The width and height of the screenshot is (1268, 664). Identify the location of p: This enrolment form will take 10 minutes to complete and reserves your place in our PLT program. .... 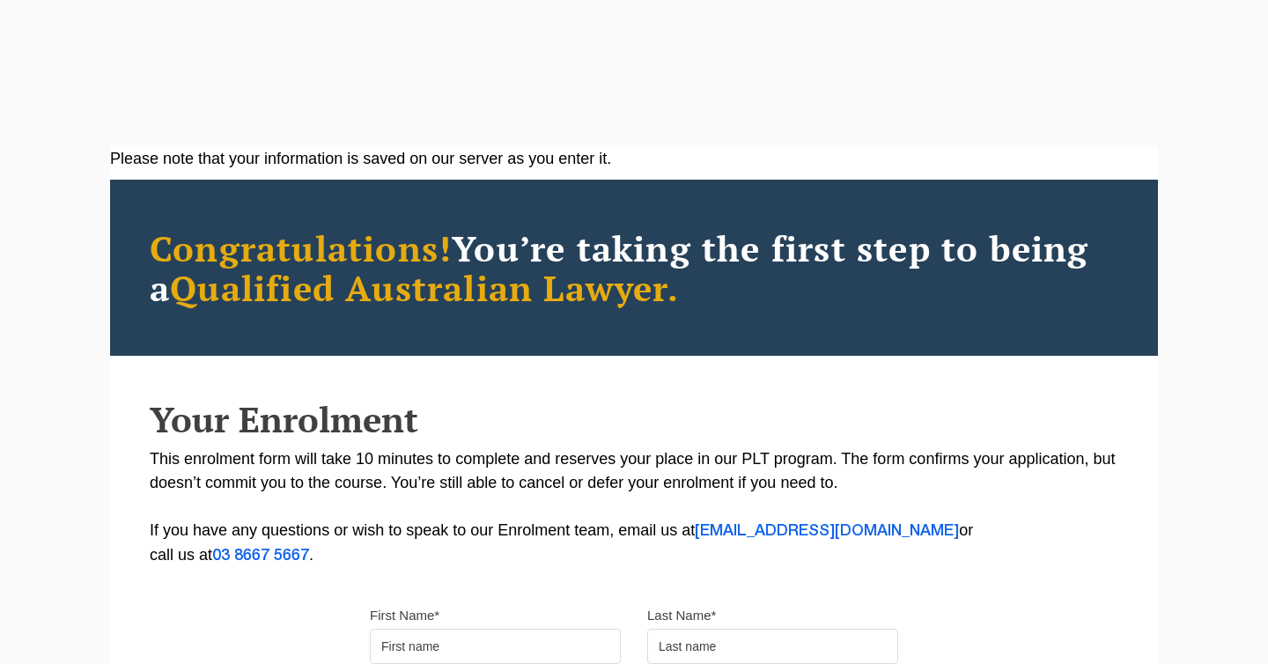
(634, 507).